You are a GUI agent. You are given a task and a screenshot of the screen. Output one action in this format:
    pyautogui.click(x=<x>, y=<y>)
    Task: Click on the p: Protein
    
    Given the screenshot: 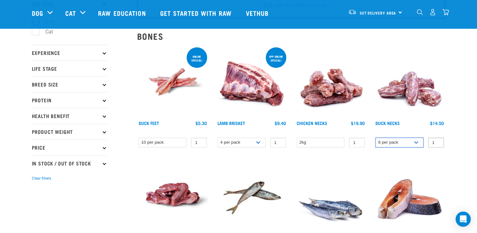 What is the action you would take?
    pyautogui.click(x=70, y=100)
    